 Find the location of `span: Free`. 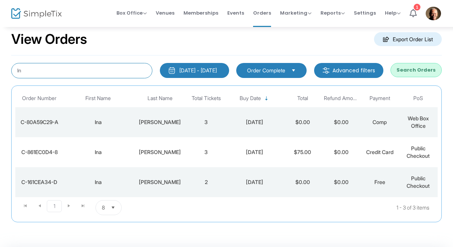

span: Free is located at coordinates (380, 182).